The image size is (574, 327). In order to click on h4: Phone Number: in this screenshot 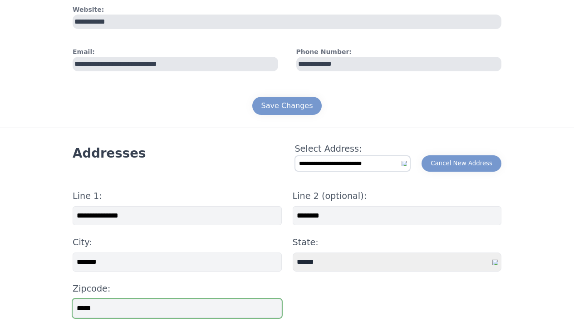, I will do `click(399, 52)`.